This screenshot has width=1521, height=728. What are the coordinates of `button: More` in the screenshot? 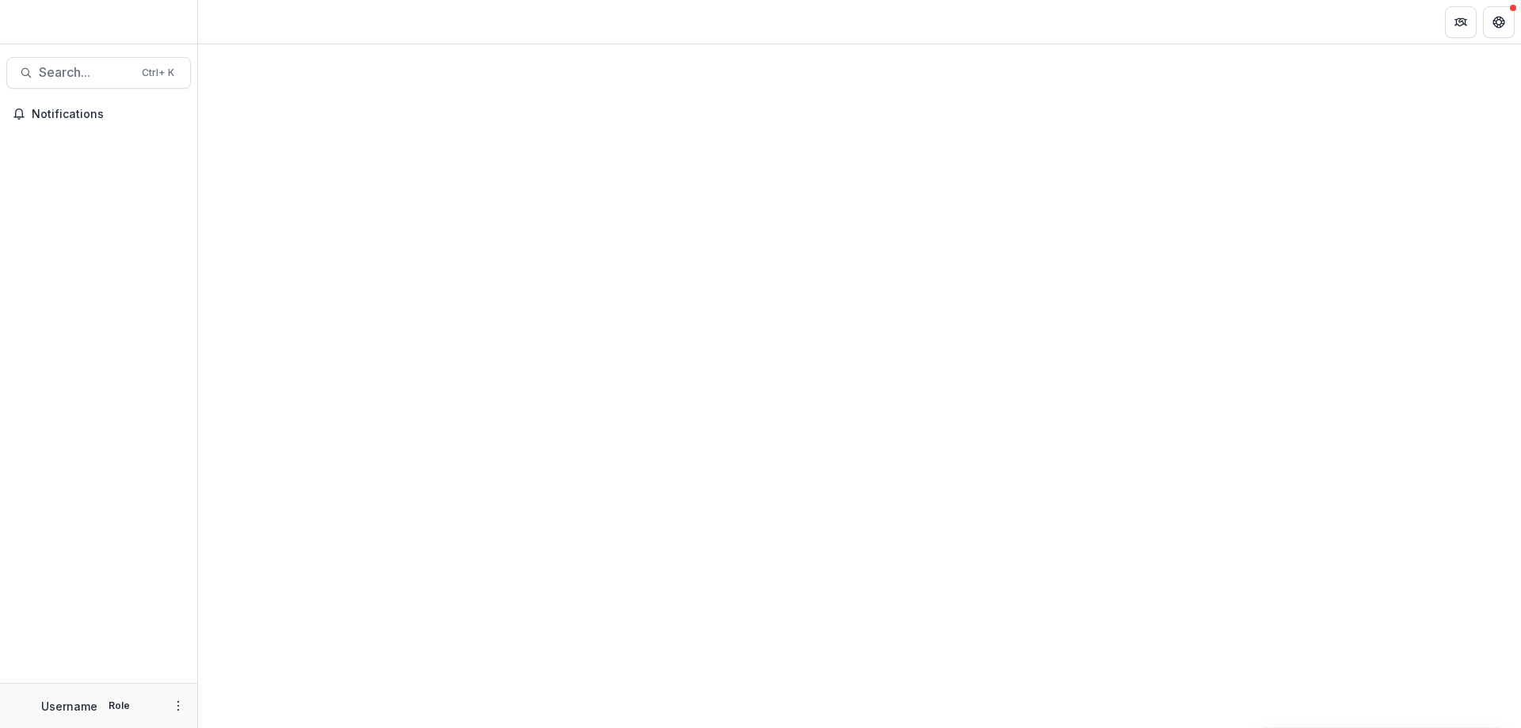 It's located at (178, 706).